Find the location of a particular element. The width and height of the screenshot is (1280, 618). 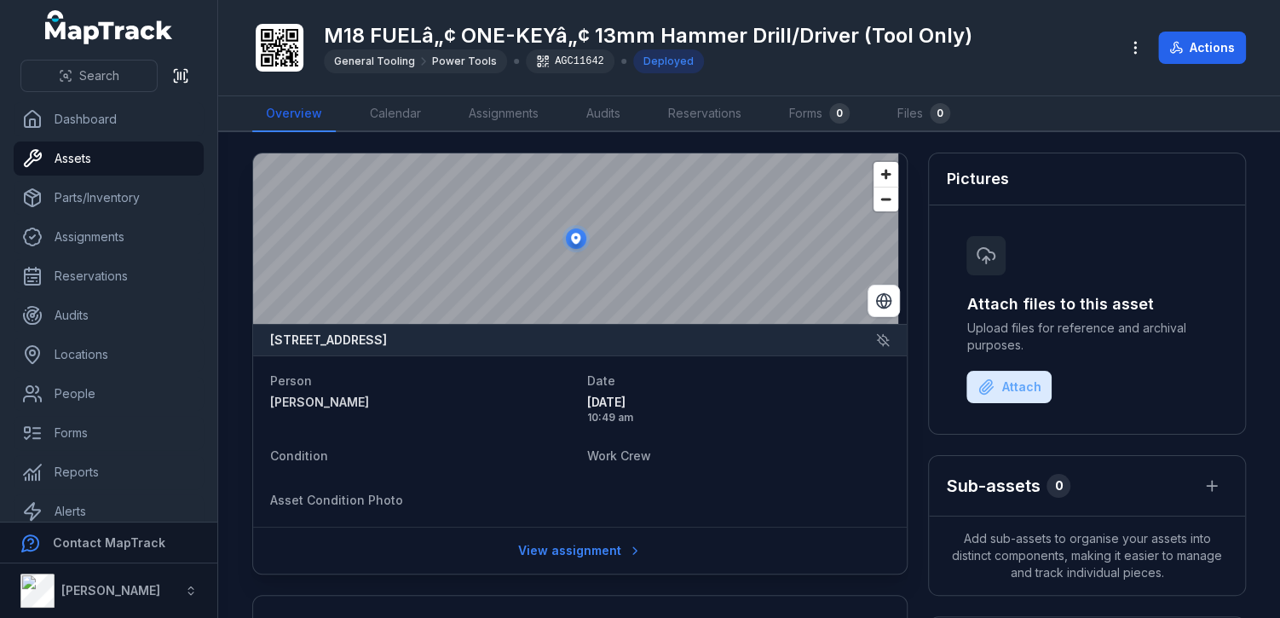

button: Attach is located at coordinates (1009, 387).